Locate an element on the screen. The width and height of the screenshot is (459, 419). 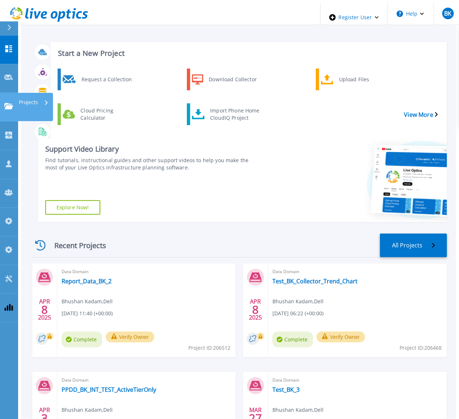
div: Request a Collection is located at coordinates (107, 79).